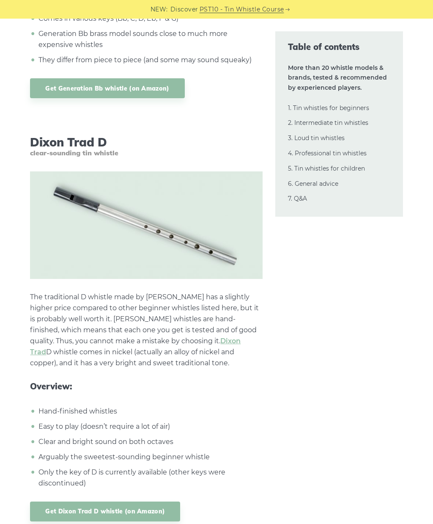 Image resolution: width=433 pixels, height=524 pixels. I want to click on li: Arguably the sweetest-sounding beginner whistle, so click(149, 457).